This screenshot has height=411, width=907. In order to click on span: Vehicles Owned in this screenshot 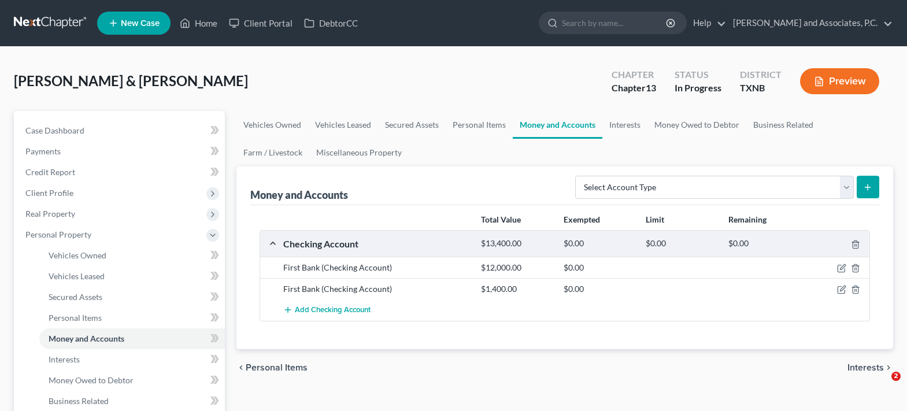, I will do `click(77, 255)`.